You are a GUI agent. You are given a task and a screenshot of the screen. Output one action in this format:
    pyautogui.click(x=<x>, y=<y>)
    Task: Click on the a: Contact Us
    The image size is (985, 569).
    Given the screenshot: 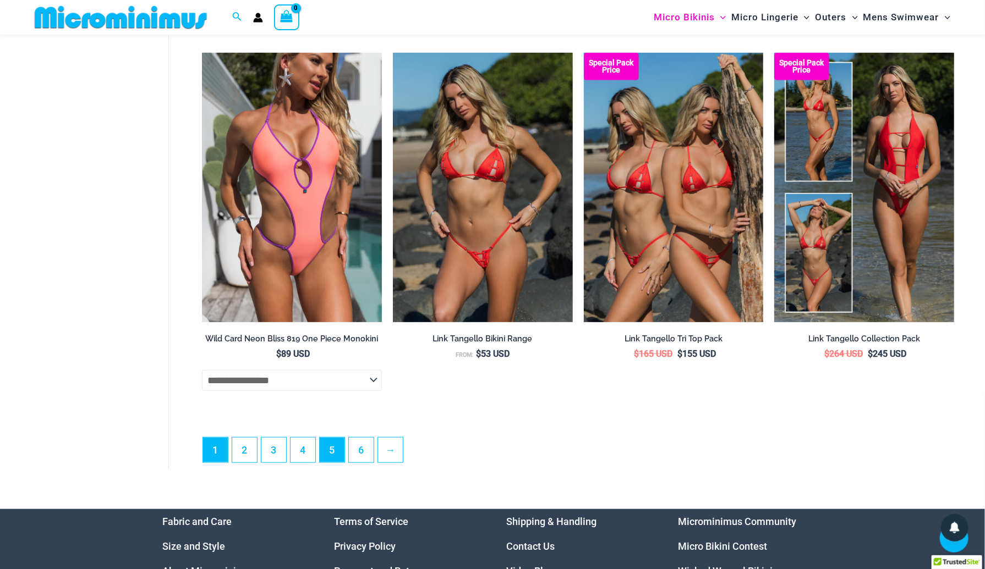 What is the action you would take?
    pyautogui.click(x=530, y=546)
    